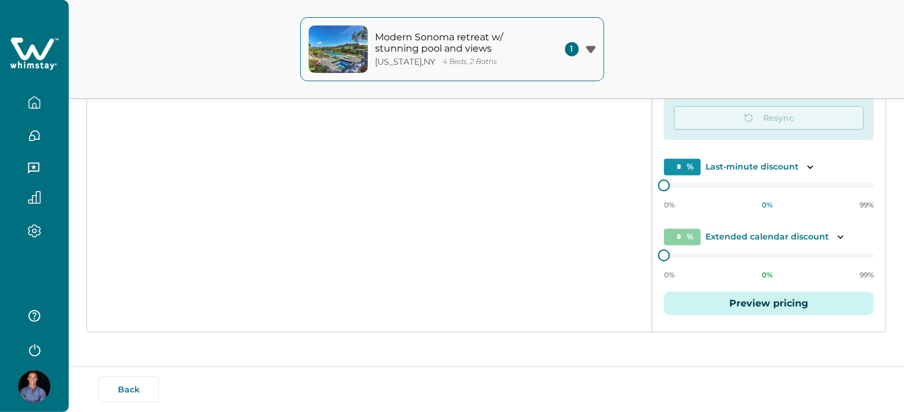 This screenshot has height=412, width=904. What do you see at coordinates (456, 43) in the screenshot?
I see `p: Modern Sonoma retreat w/ stunning pool and views` at bounding box center [456, 43].